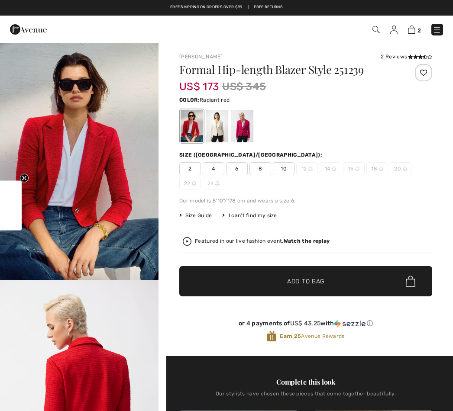 The width and height of the screenshot is (453, 411). I want to click on span: Avenue Rewards, so click(311, 336).